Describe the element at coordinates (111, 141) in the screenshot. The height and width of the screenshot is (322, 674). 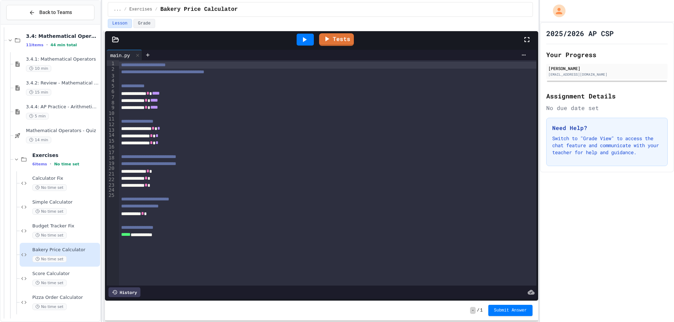
I see `div: 15` at that location.